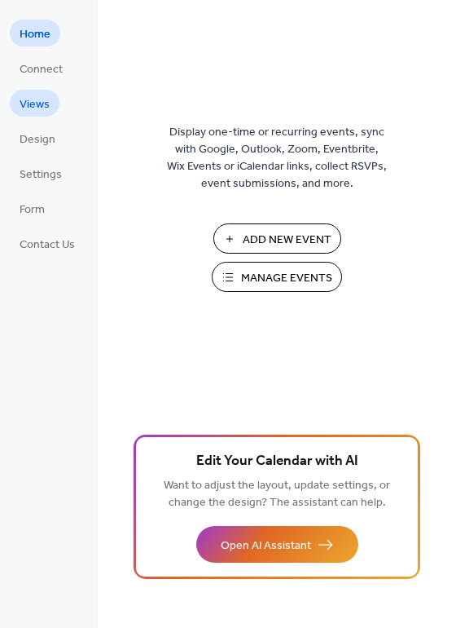 Image resolution: width=456 pixels, height=628 pixels. What do you see at coordinates (47, 243) in the screenshot?
I see `a: Contact Us` at bounding box center [47, 243].